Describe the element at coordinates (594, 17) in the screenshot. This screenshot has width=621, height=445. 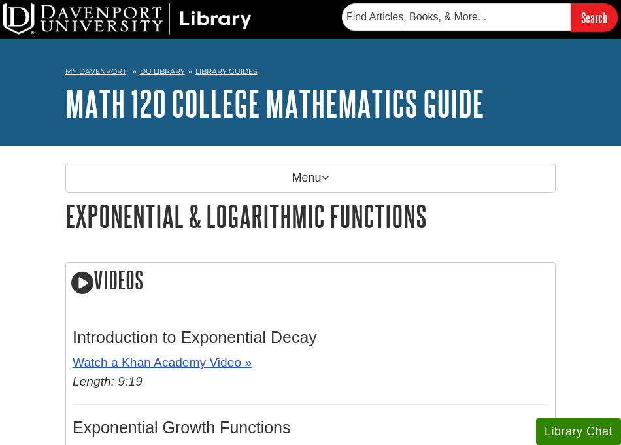
I see `input: Search` at that location.